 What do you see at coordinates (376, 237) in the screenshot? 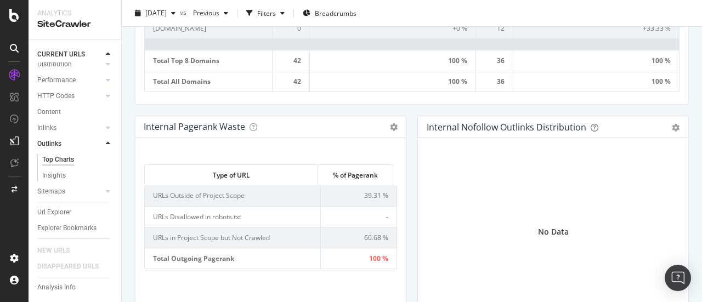
I see `span: 60.68 %` at bounding box center [376, 237].